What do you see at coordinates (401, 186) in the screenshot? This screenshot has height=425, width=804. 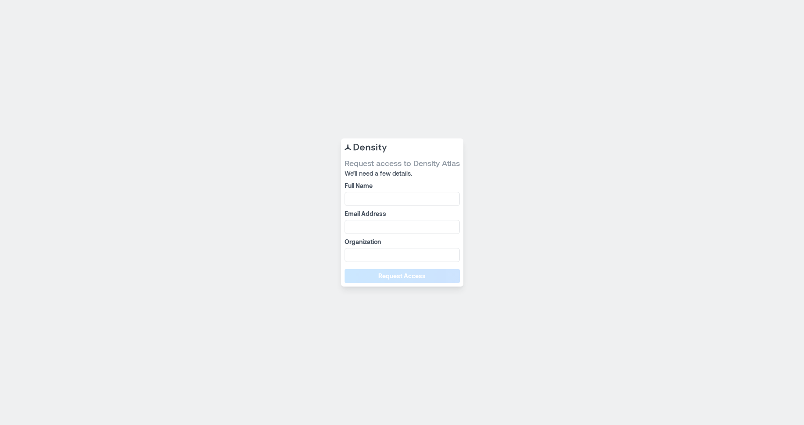 I see `label: Full Name` at bounding box center [401, 186].